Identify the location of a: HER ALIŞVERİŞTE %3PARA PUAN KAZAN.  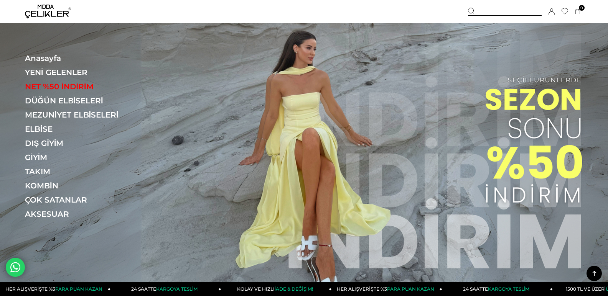
(387, 289).